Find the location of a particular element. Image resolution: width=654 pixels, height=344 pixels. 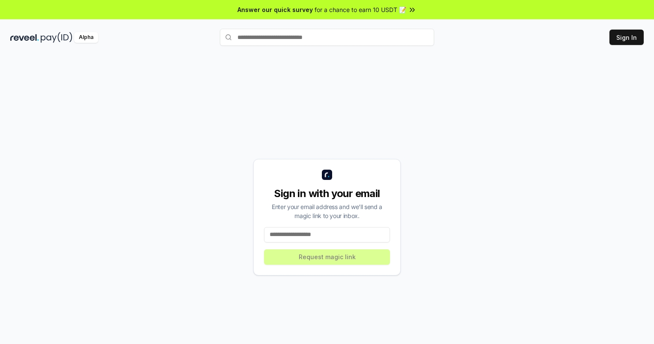

img: logo_small is located at coordinates (327, 175).